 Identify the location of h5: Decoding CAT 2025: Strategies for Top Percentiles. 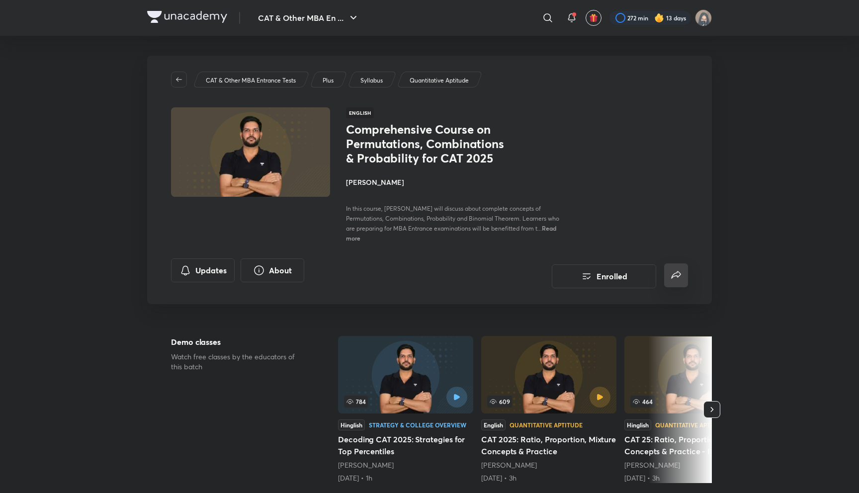
(406, 445).